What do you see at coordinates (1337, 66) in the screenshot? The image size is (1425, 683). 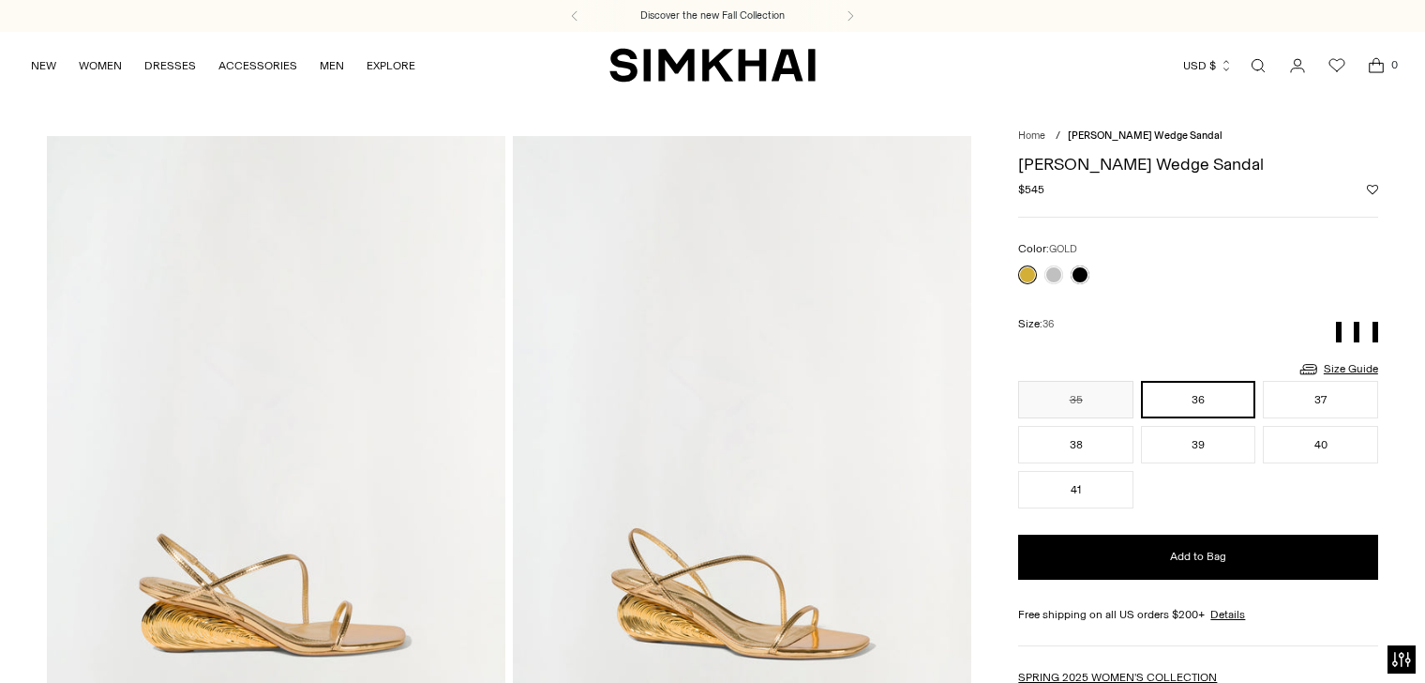 I see `a: Wishlist` at bounding box center [1337, 66].